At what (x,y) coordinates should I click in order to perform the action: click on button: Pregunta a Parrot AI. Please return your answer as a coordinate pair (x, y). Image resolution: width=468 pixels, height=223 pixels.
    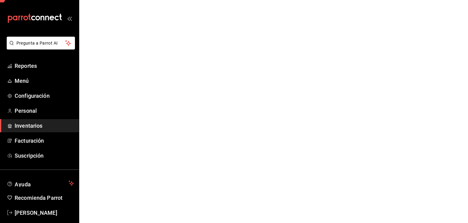
    Looking at the image, I should click on (41, 43).